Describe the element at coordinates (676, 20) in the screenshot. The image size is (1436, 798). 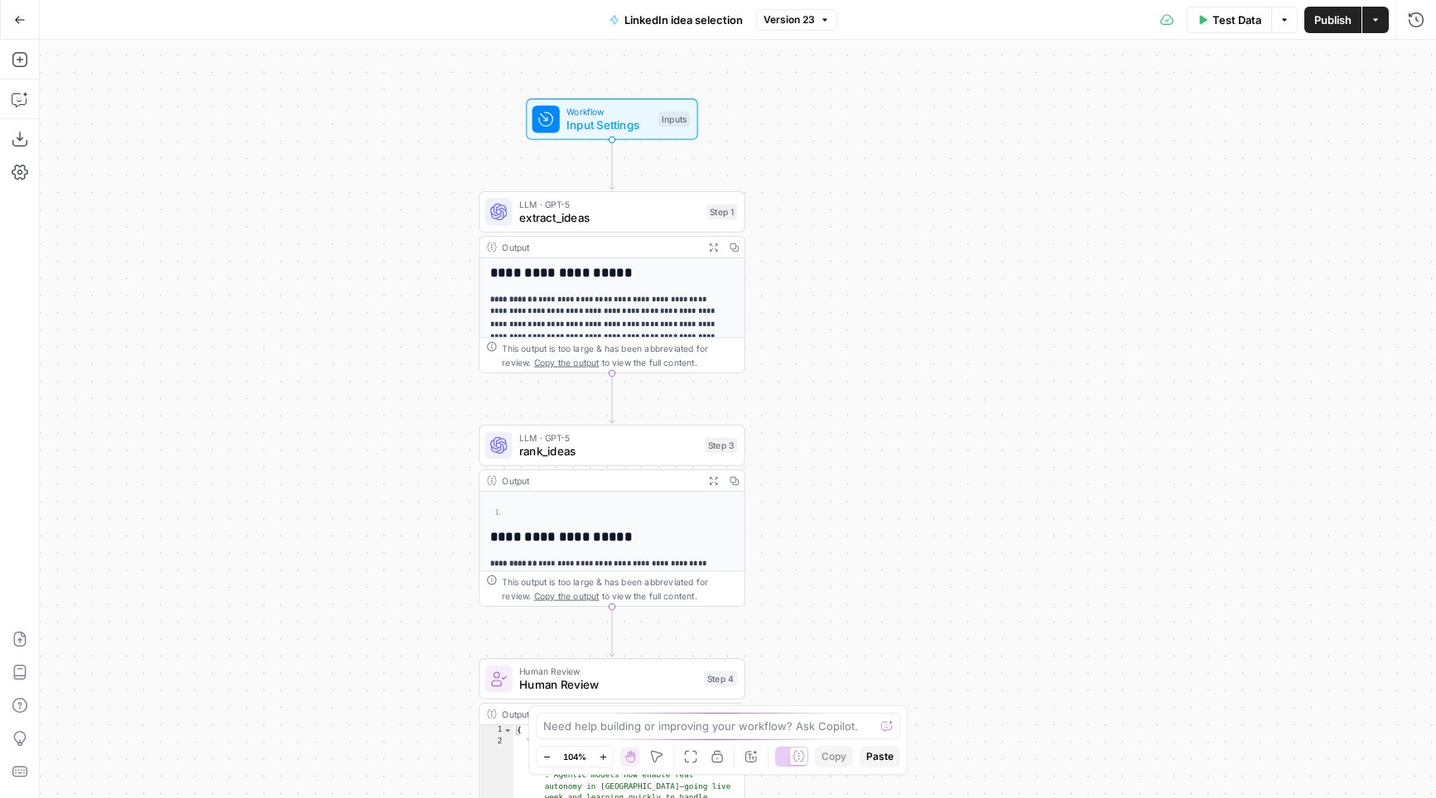
I see `button: LinkedIn idea selection` at that location.